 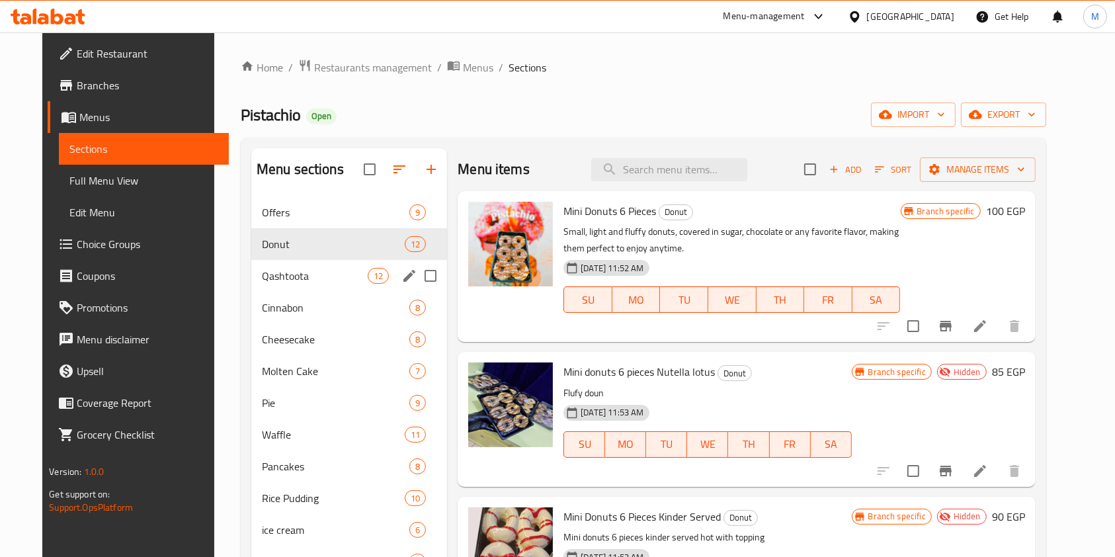 What do you see at coordinates (845, 169) in the screenshot?
I see `span: Add item` at bounding box center [845, 169].